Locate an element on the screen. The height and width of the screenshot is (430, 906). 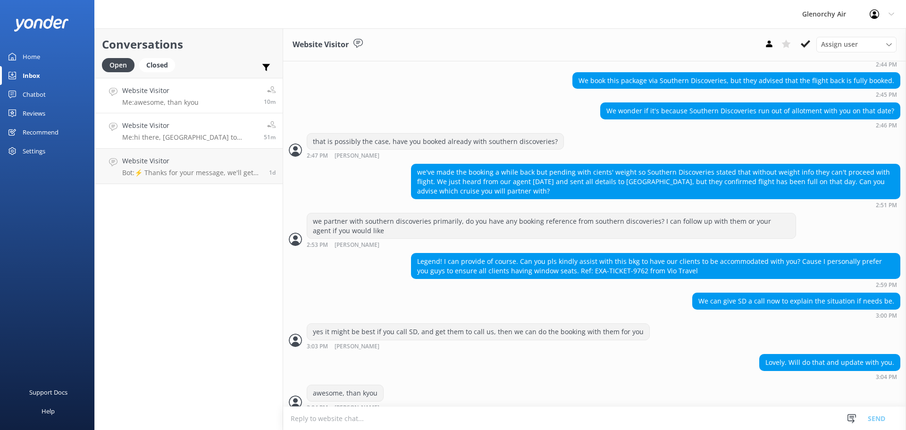
div: 02:44pm 19-Aug-2025 (UTC +12:00) Pacific/Auckland is located at coordinates (830, 64).